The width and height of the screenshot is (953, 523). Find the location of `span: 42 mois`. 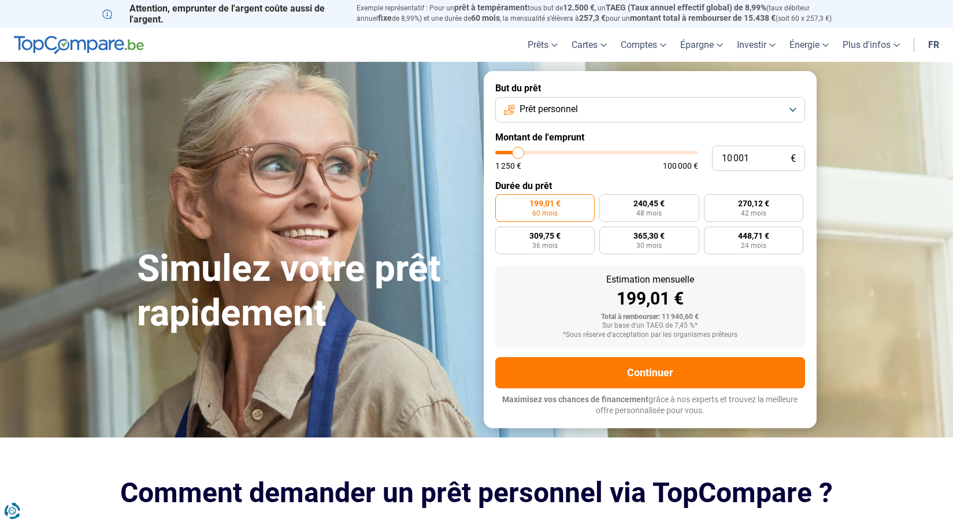

span: 42 mois is located at coordinates (754, 213).